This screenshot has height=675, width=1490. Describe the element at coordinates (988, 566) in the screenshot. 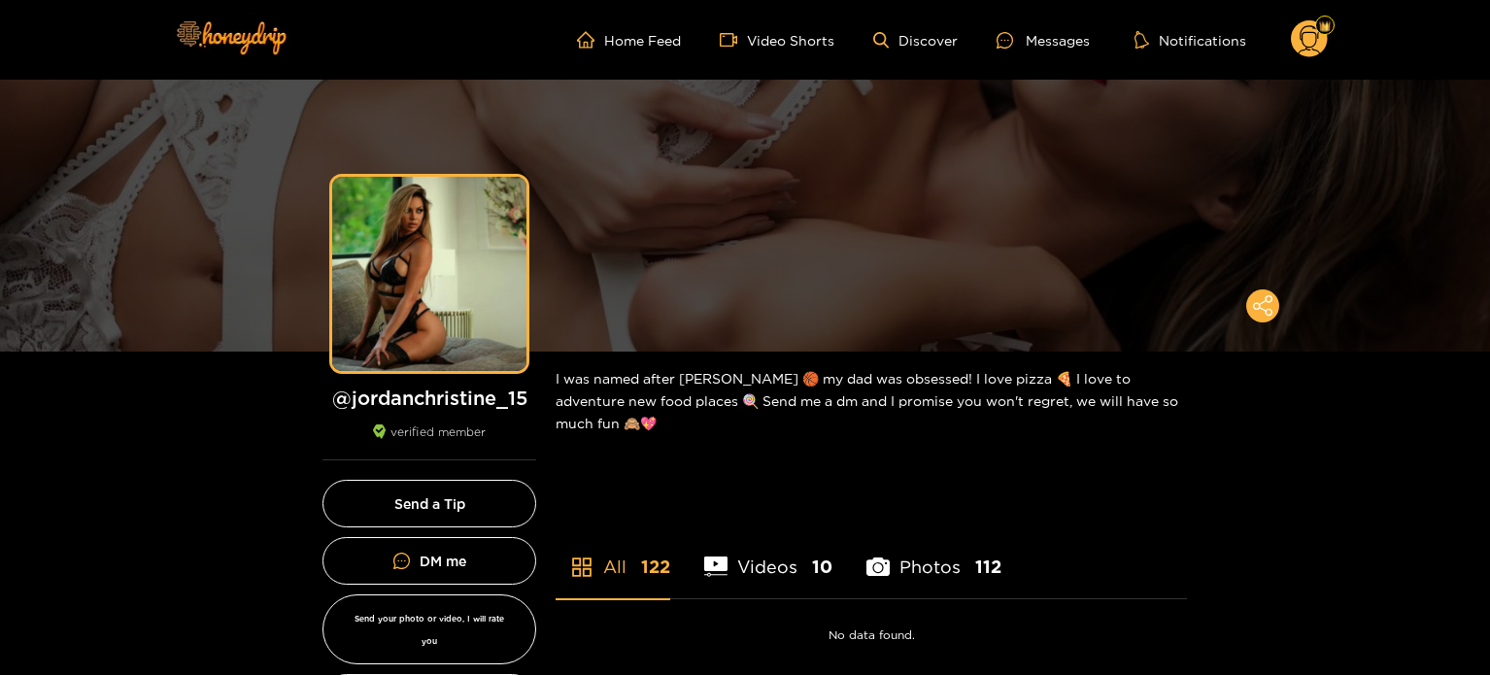

I see `span: 112` at that location.